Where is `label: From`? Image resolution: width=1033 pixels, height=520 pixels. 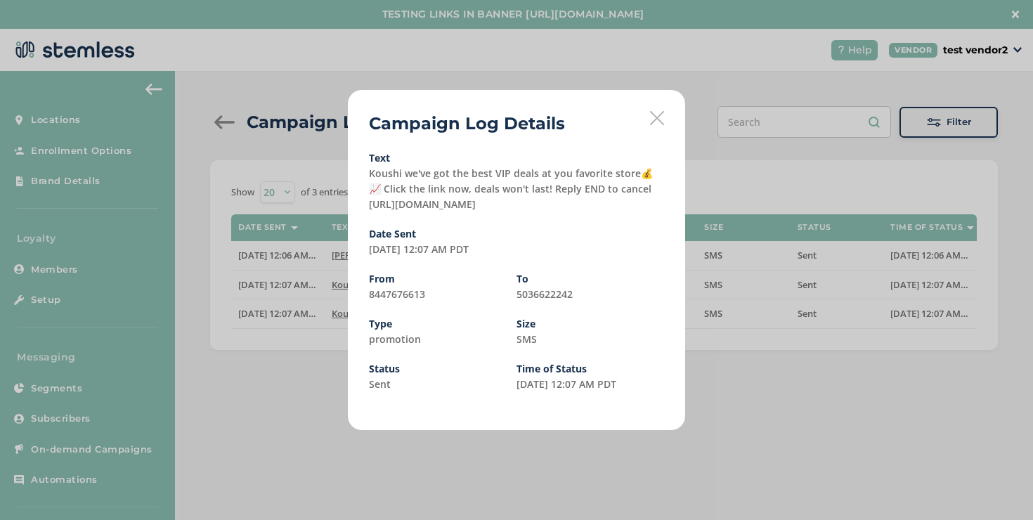 label: From is located at coordinates (443, 279).